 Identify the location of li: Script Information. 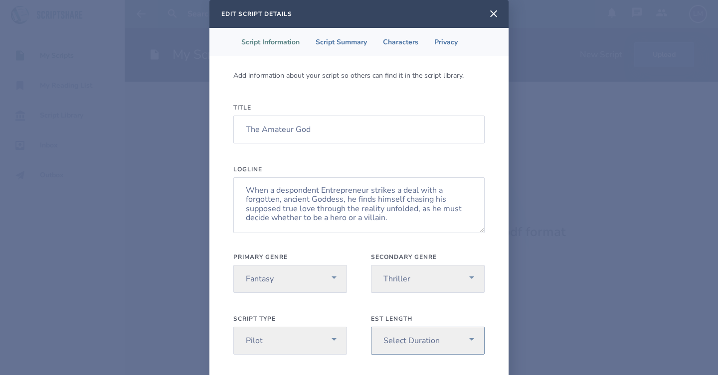
(270, 42).